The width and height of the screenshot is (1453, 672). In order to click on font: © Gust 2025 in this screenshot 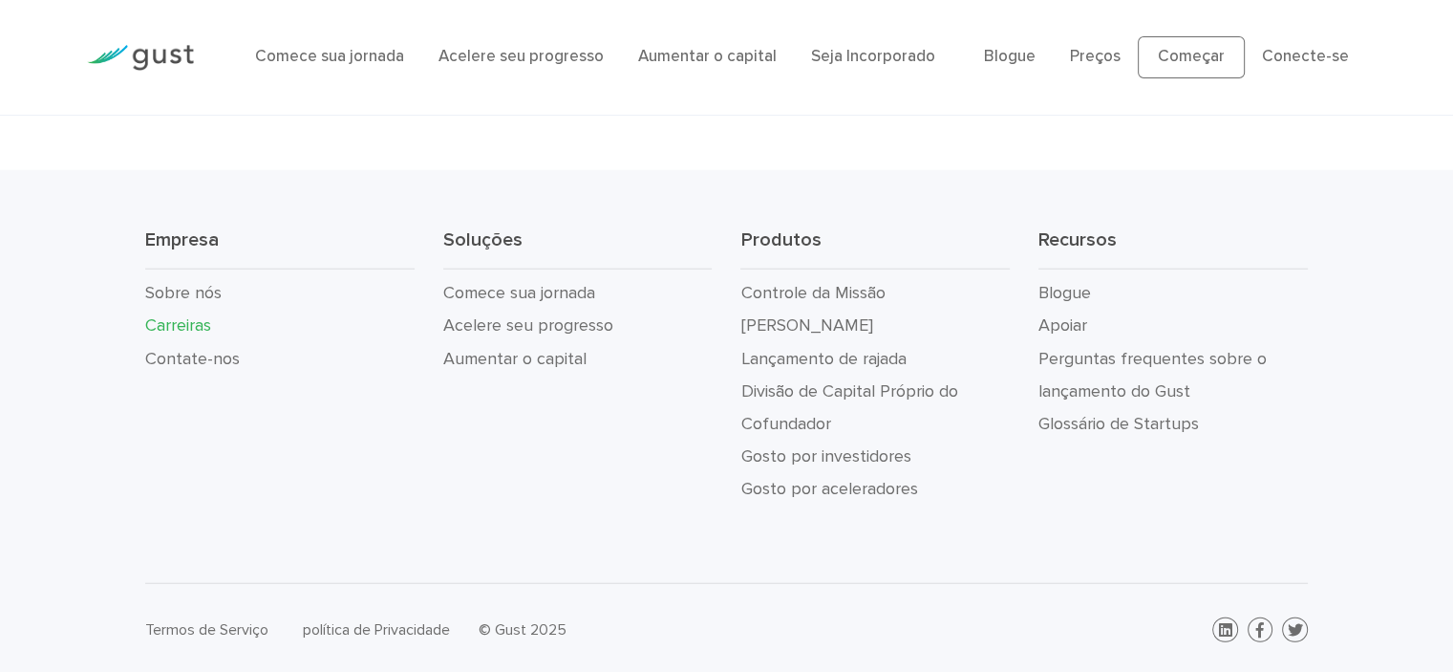, I will do `click(523, 629)`.